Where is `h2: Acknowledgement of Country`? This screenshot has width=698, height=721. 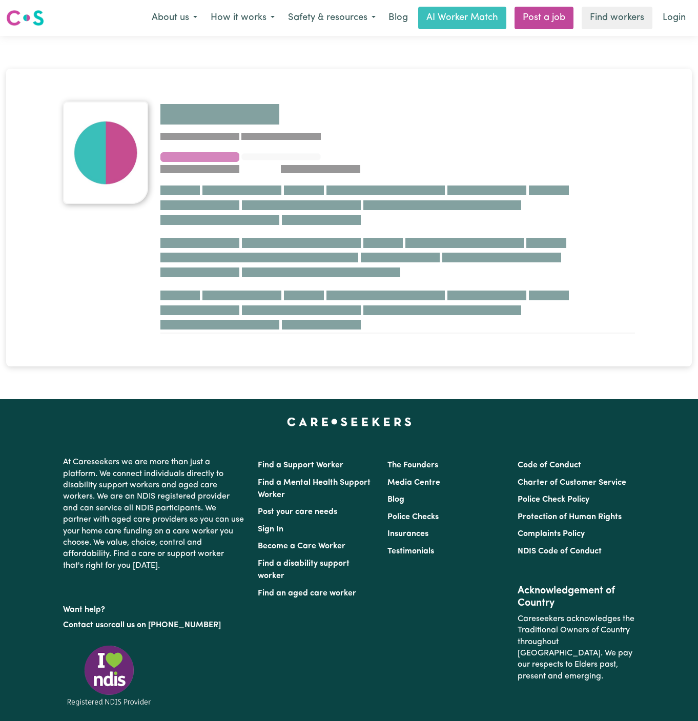
h2: Acknowledgement of Country is located at coordinates (576, 597).